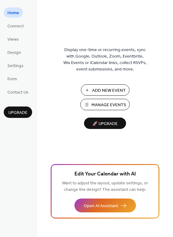 The image size is (173, 237). What do you see at coordinates (14, 52) in the screenshot?
I see `a: Design` at bounding box center [14, 52].